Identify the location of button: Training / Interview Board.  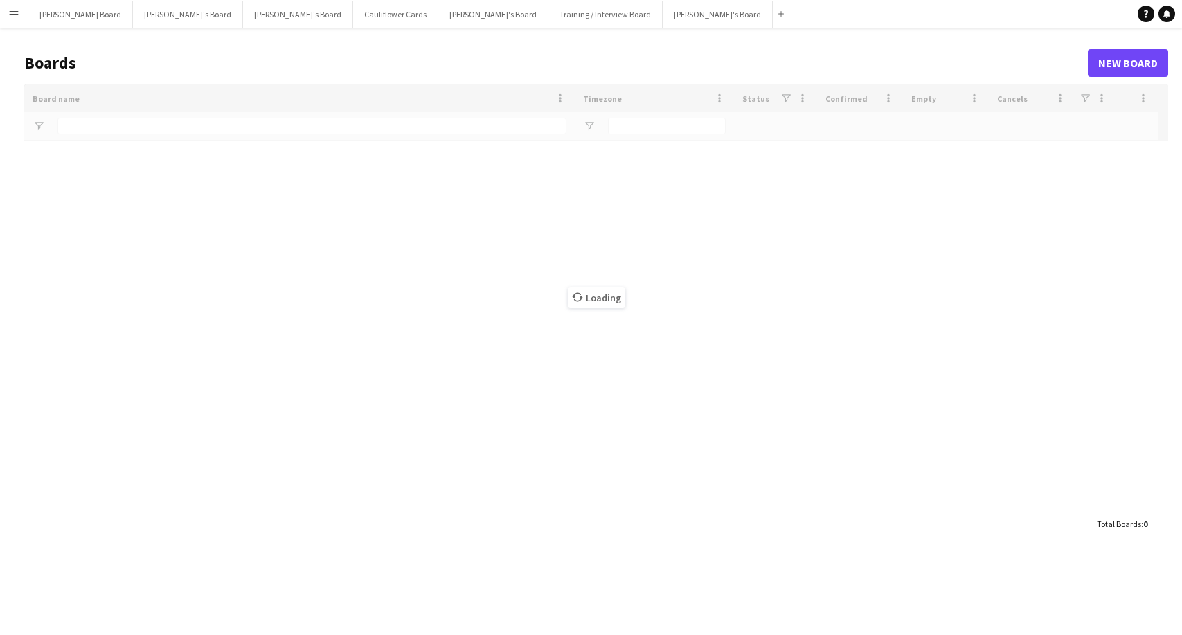
(605, 14).